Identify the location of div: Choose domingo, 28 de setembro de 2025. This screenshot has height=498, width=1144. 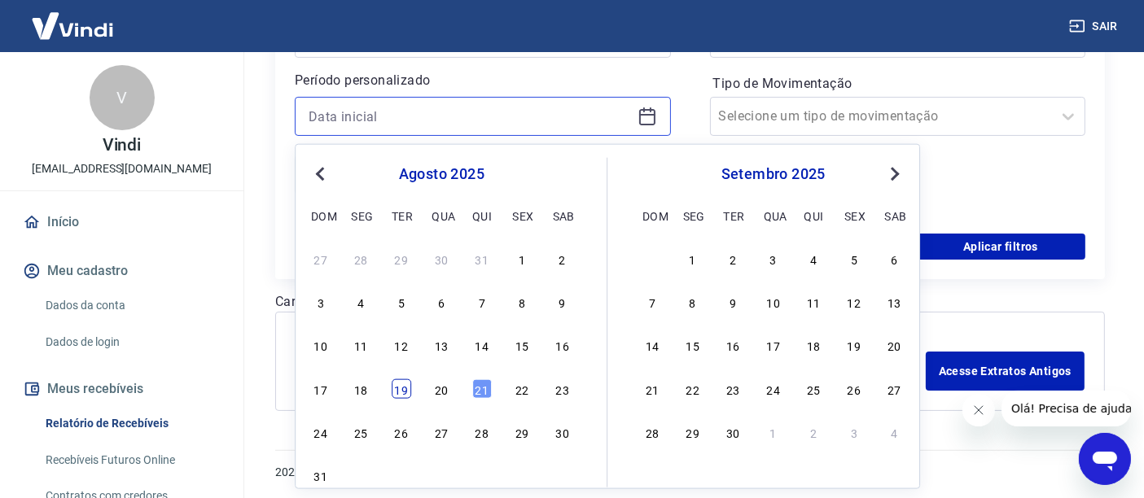
(652, 432).